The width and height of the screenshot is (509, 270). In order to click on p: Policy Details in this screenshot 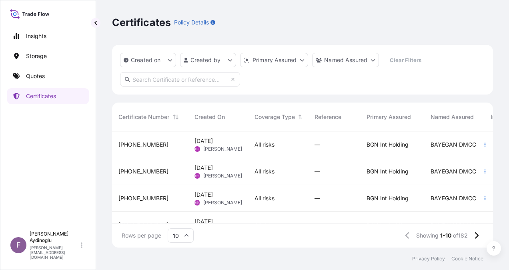, I will do `click(191, 22)`.